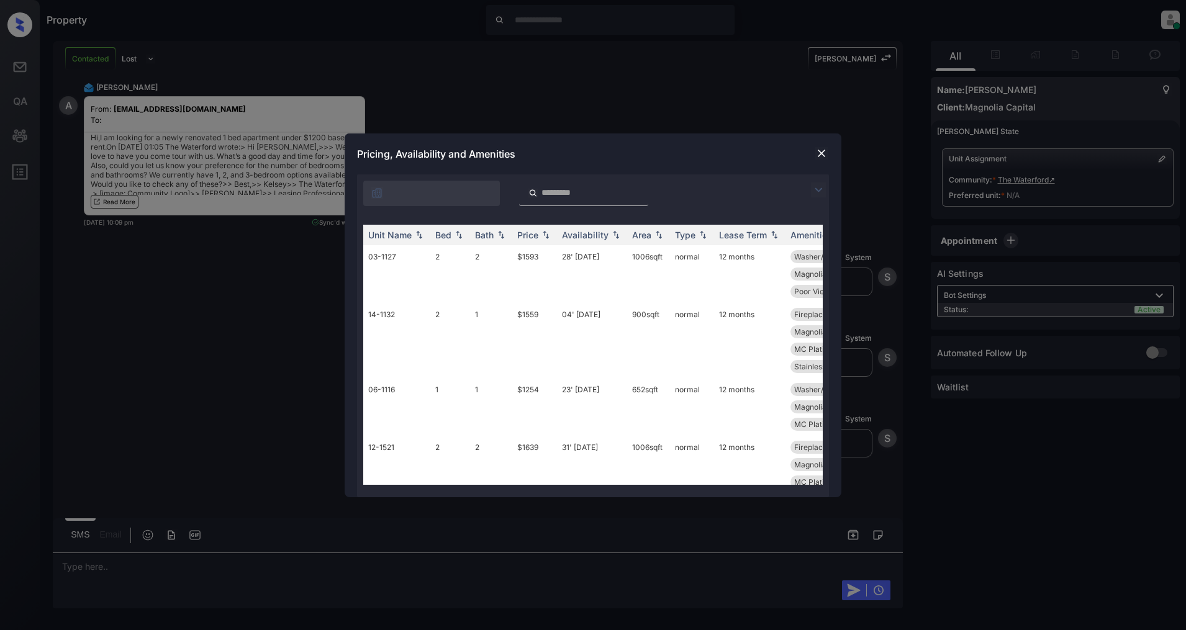  I want to click on td: $1254, so click(535, 407).